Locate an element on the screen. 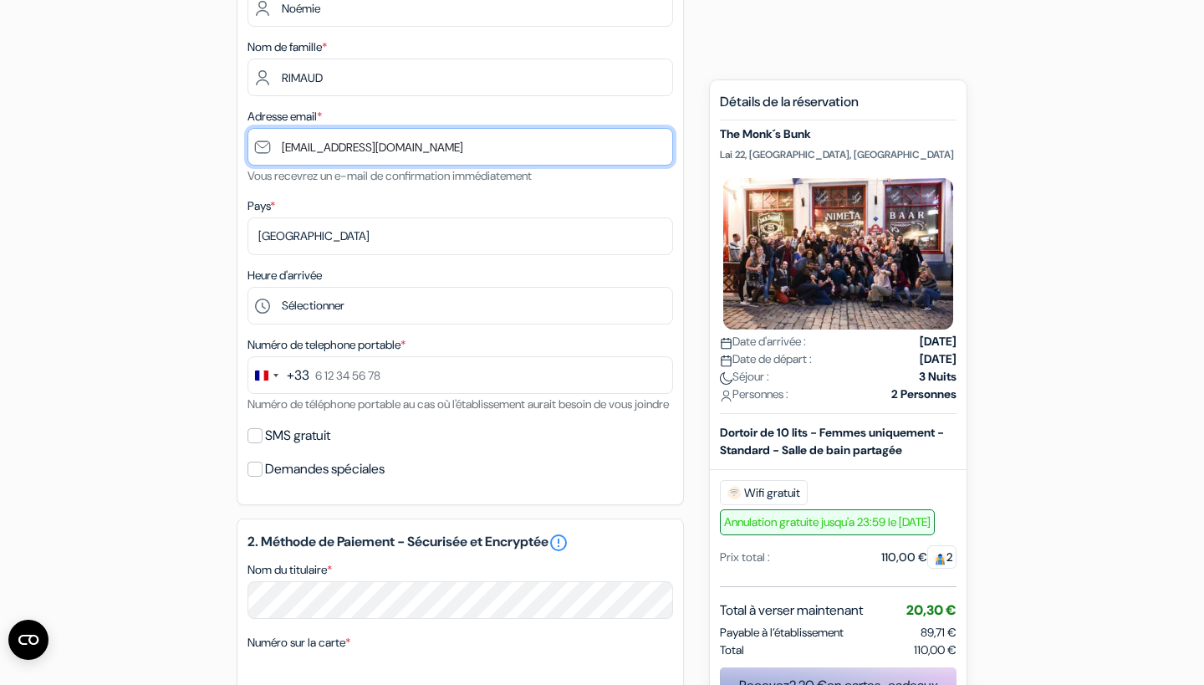 The height and width of the screenshot is (685, 1204). small: Numéro de téléphone portable au cas où l'établissement aurait besoin de vous joindre is located at coordinates (458, 404).